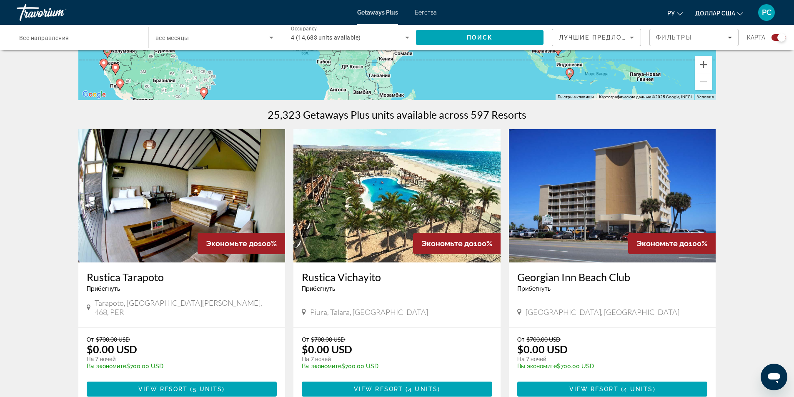 The height and width of the screenshot is (397, 794). I want to click on button: Меню пользователя, so click(767, 13).